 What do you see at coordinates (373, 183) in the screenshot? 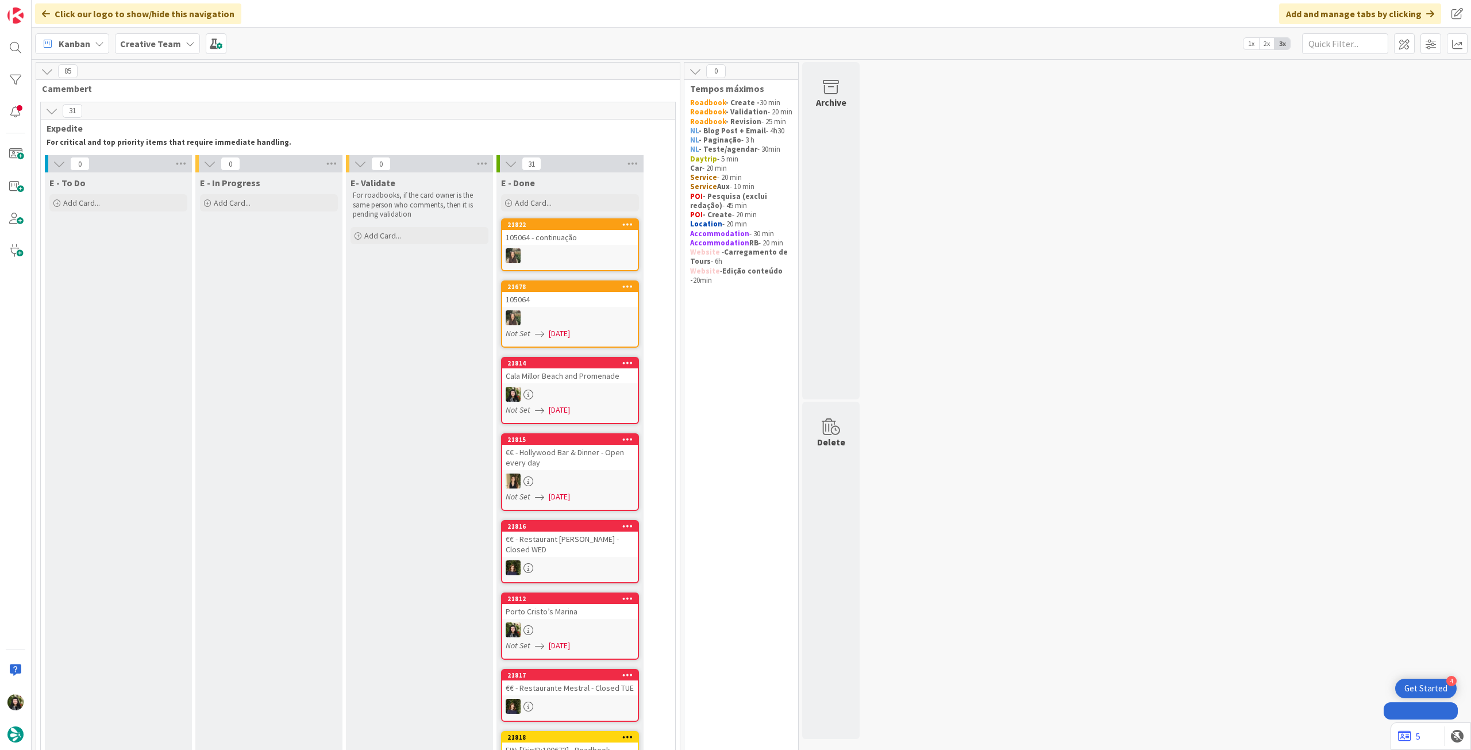
I see `span: E- Validate` at bounding box center [373, 183].